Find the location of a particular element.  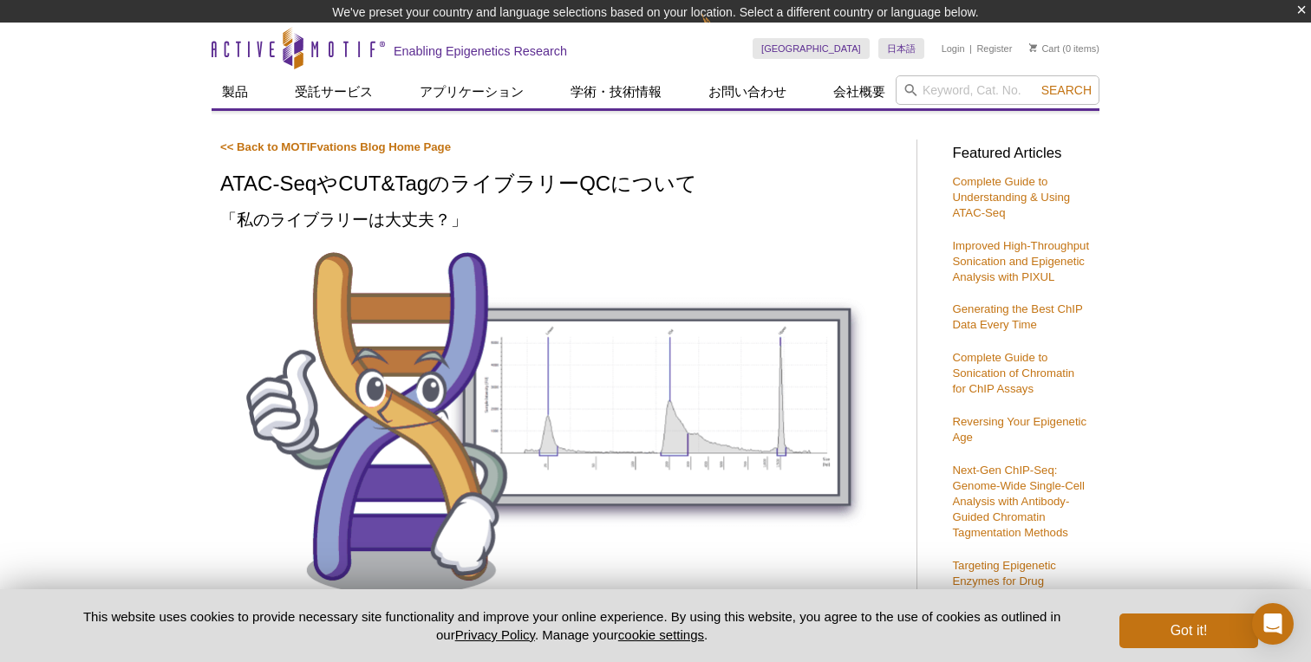

span: Search is located at coordinates (1066, 90).